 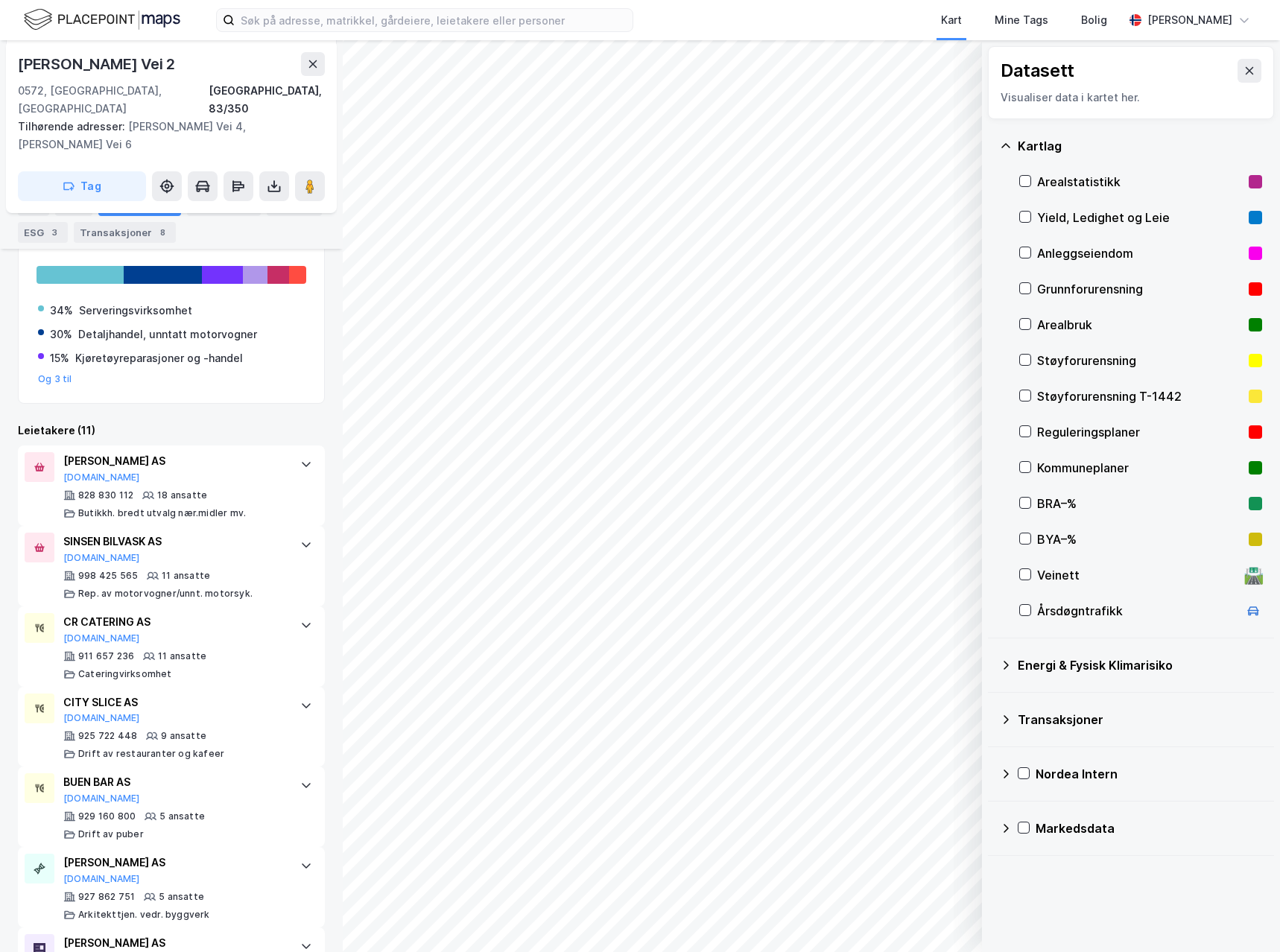 What do you see at coordinates (82, 186) in the screenshot?
I see `button: Tag` at bounding box center [82, 186].